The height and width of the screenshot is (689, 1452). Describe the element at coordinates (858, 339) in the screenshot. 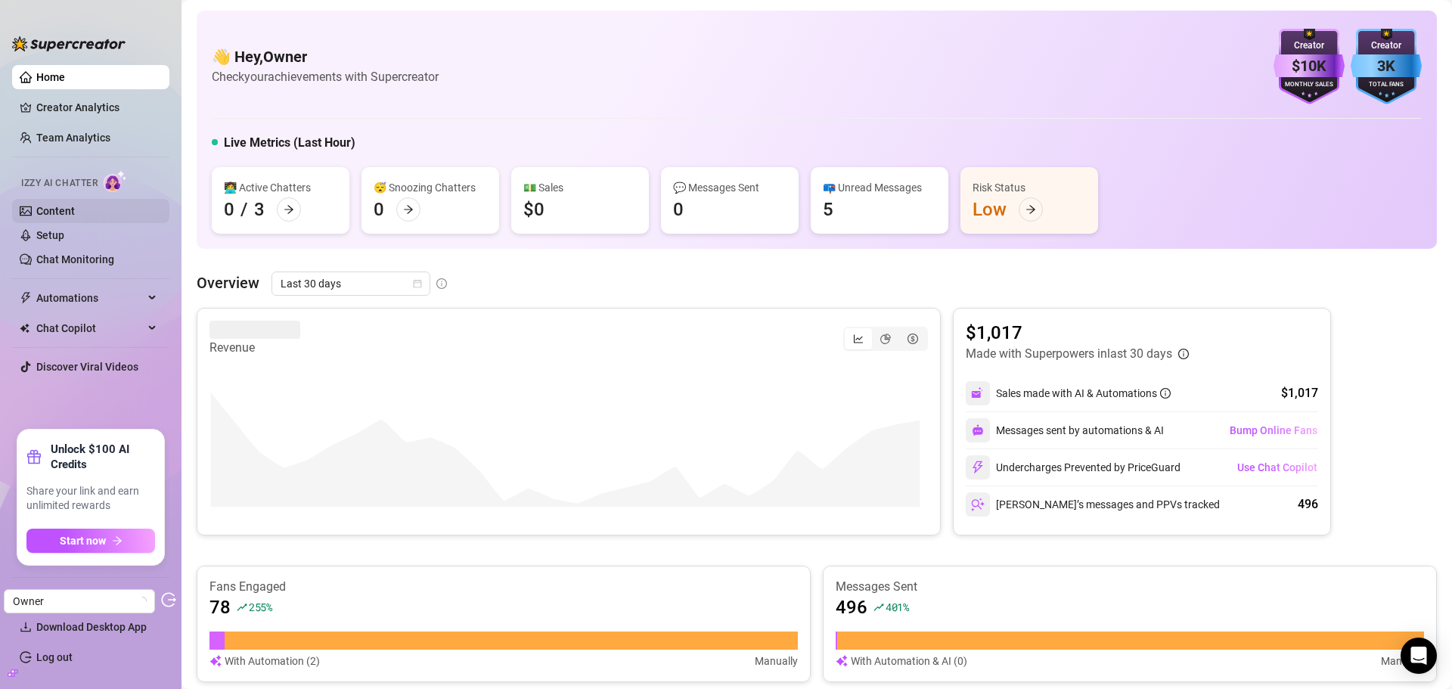

I see `span: line-chart` at that location.